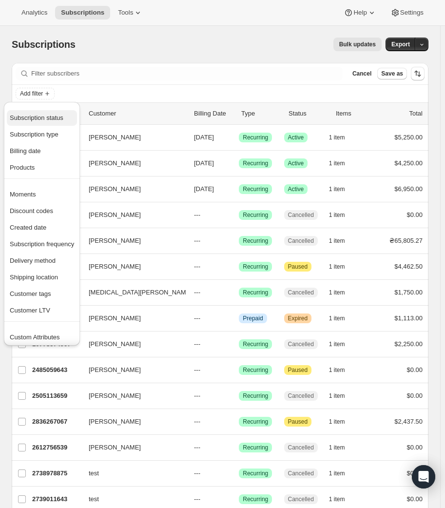  I want to click on button: Sort the results, so click(418, 74).